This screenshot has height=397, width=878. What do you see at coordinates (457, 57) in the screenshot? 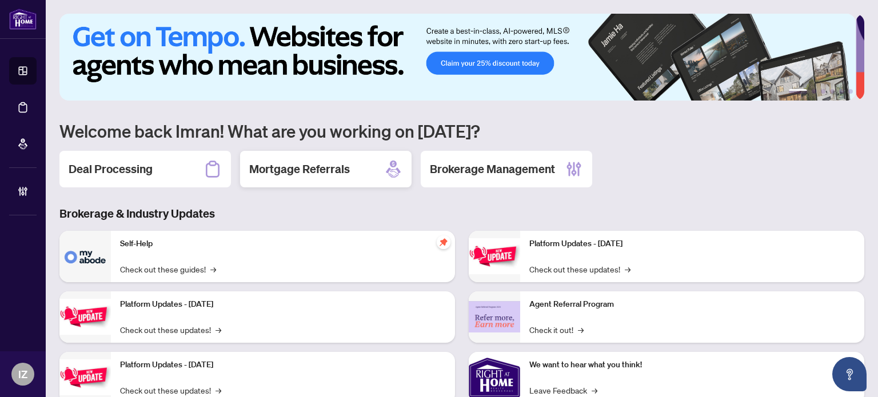
I see `img: Slide 0` at bounding box center [457, 57].